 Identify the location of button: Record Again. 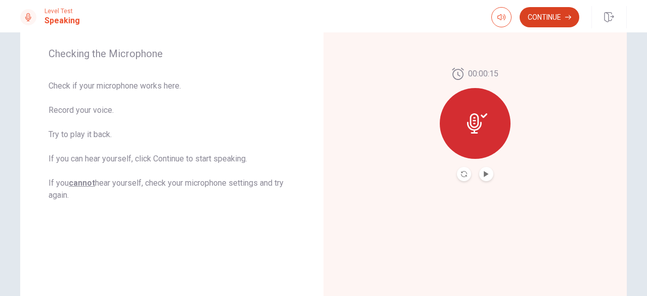
(464, 174).